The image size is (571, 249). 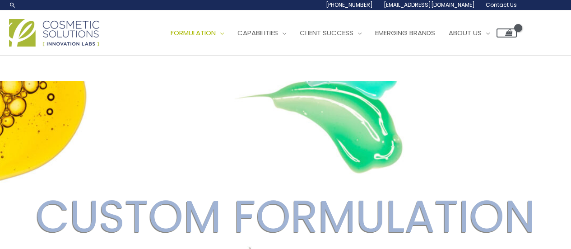 I want to click on h2: CUSTOM FORMULATION, so click(x=285, y=216).